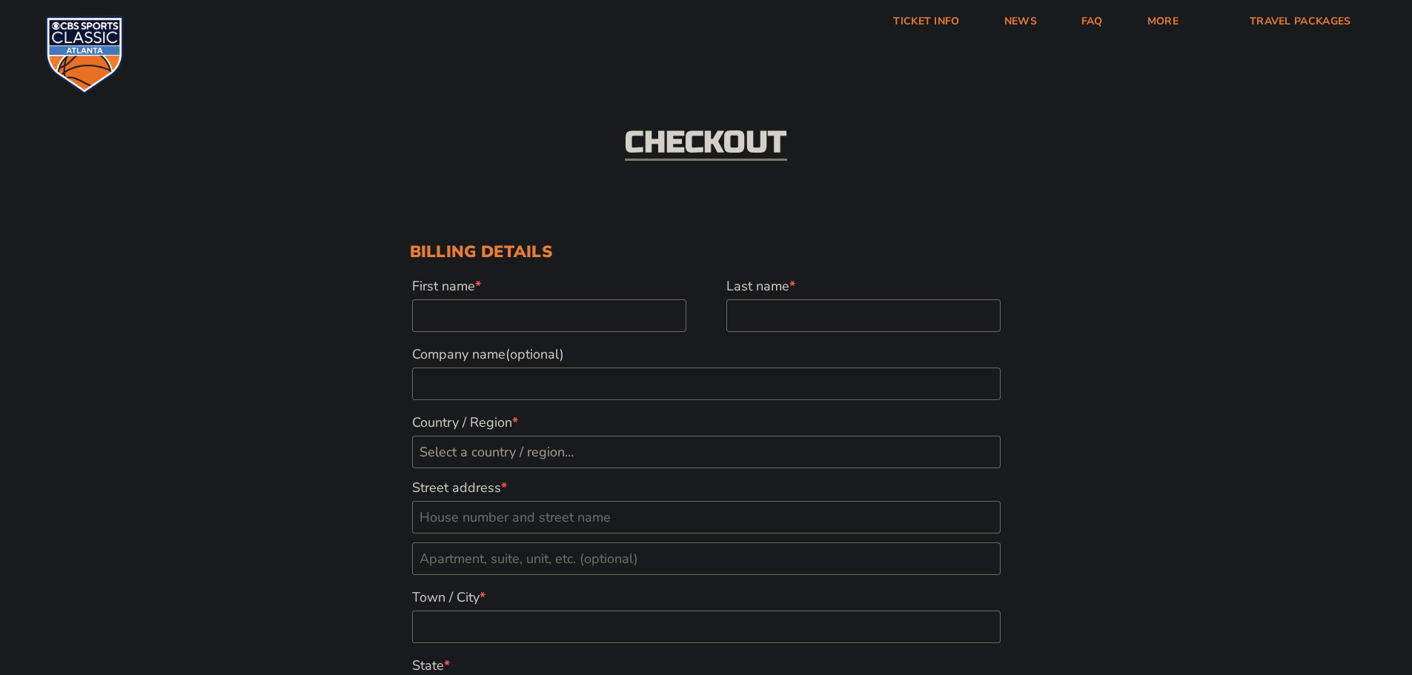 The width and height of the screenshot is (1412, 675). Describe the element at coordinates (706, 597) in the screenshot. I see `label: Town / City` at that location.